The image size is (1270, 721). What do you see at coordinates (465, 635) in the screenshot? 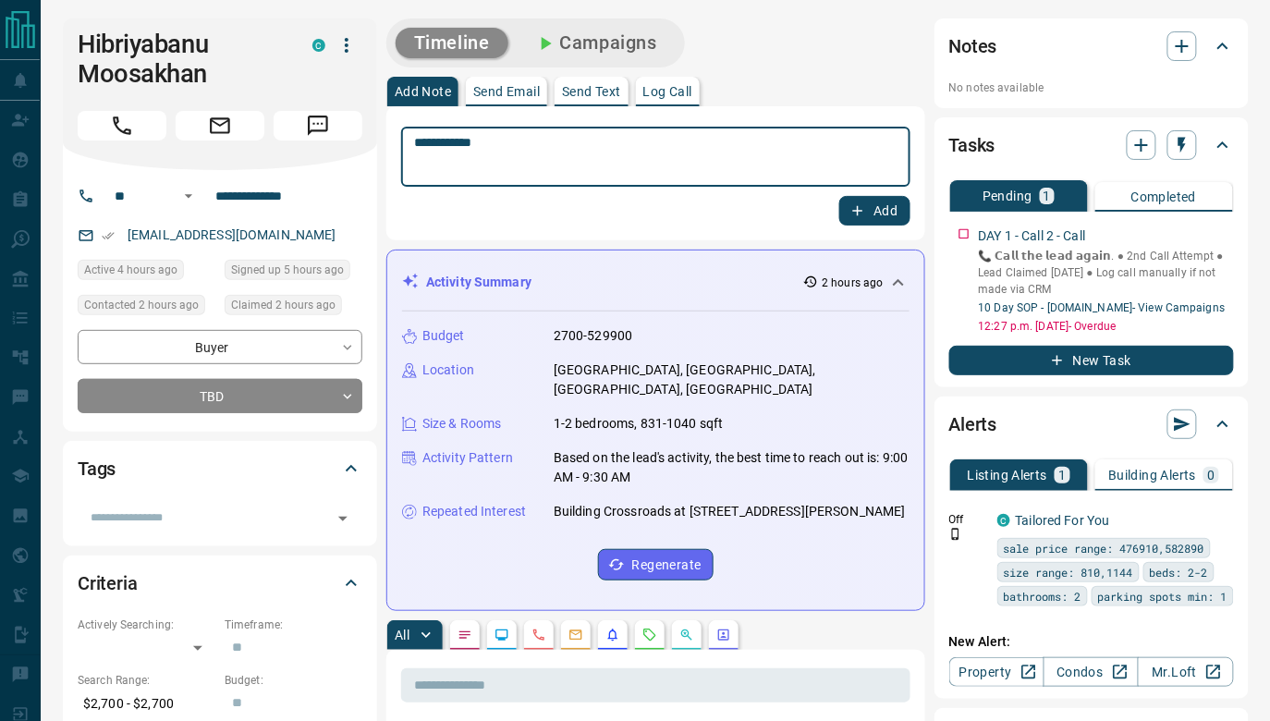
I see `svg: Notes` at bounding box center [465, 635].